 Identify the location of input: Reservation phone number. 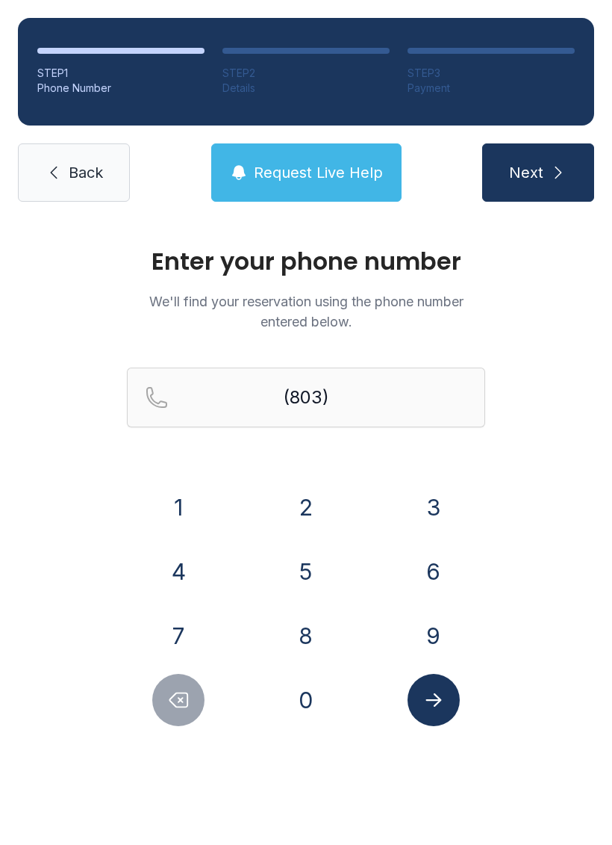
(306, 397).